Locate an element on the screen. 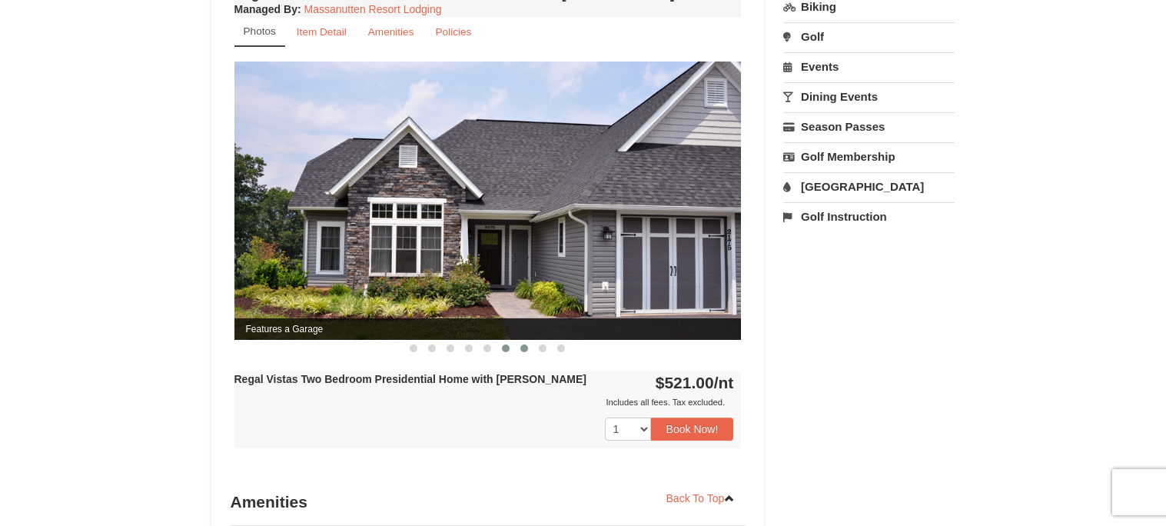  a: Golf Membership is located at coordinates (868, 156).